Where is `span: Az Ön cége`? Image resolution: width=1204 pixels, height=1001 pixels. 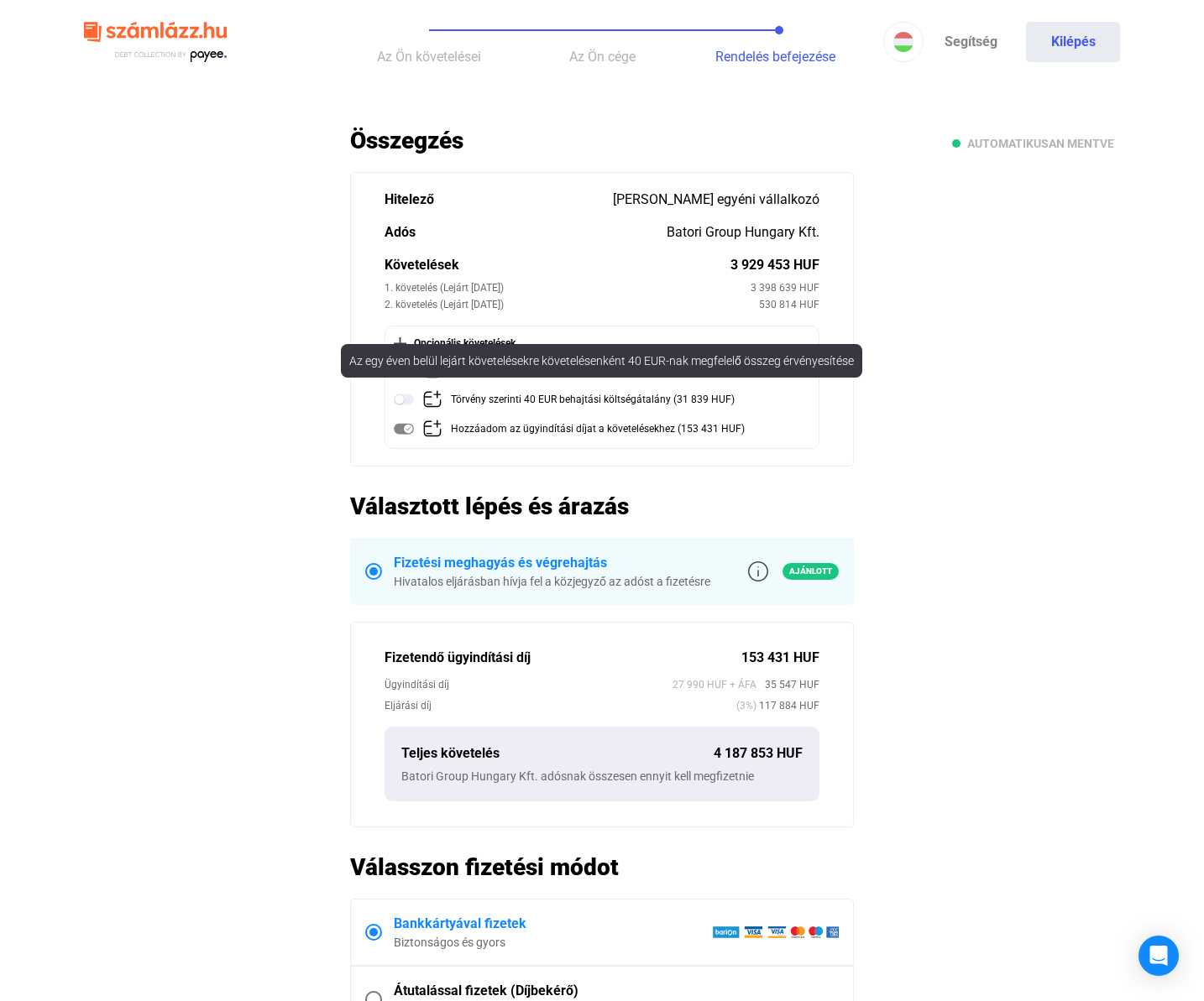
span: Az Ön cége is located at coordinates (602, 56).